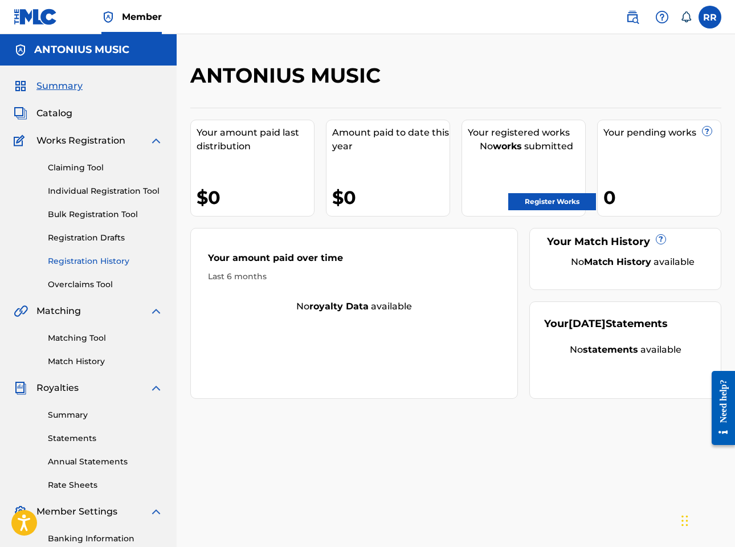 This screenshot has height=547, width=735. I want to click on img: Member Settings, so click(21, 512).